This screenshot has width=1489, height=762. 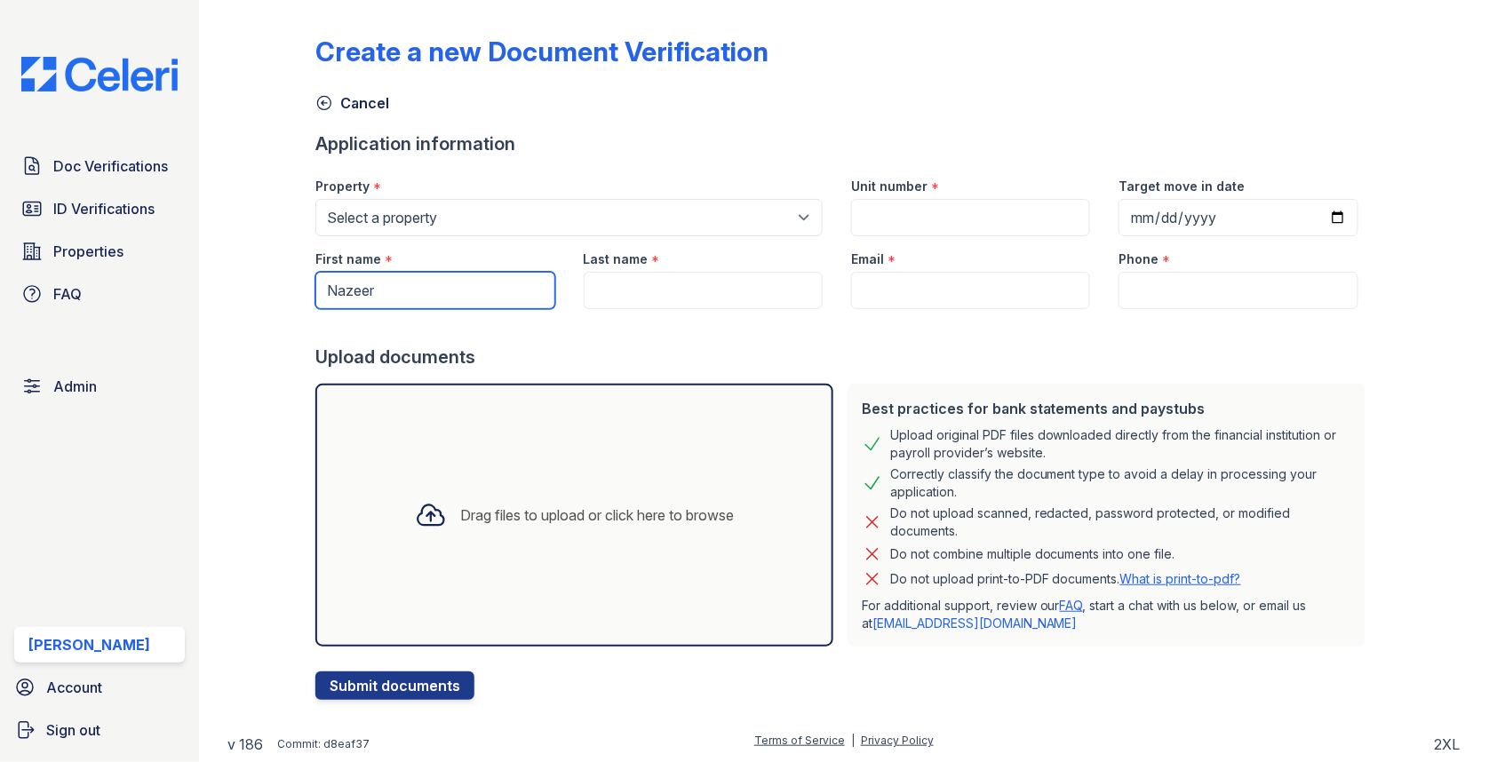 I want to click on span: Sign out, so click(x=73, y=730).